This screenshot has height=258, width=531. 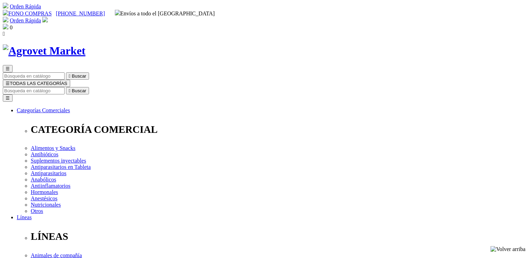 What do you see at coordinates (61, 167) in the screenshot?
I see `span: Antiparasitarios en Tableta` at bounding box center [61, 167].